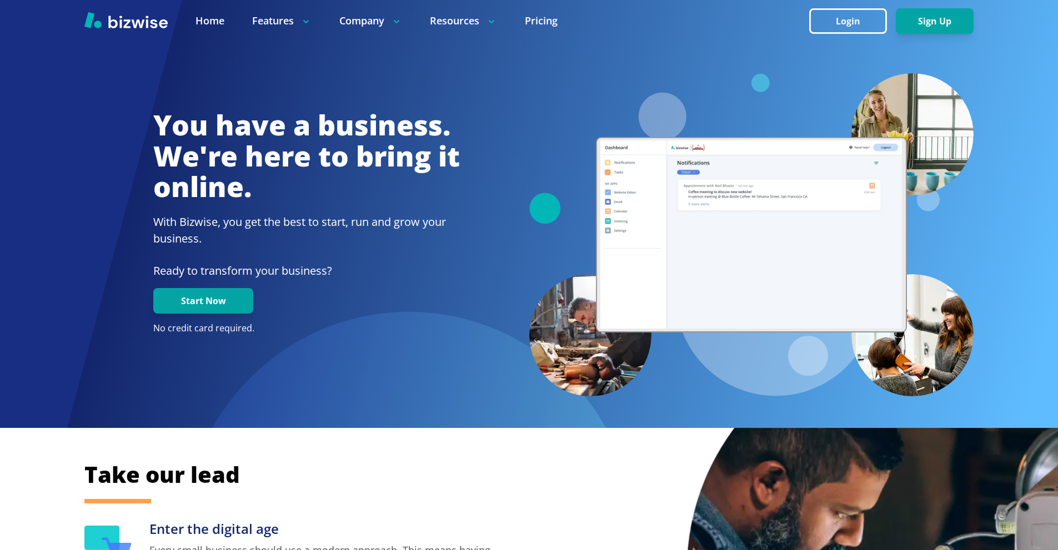  What do you see at coordinates (463, 21) in the screenshot?
I see `p: Resources` at bounding box center [463, 21].